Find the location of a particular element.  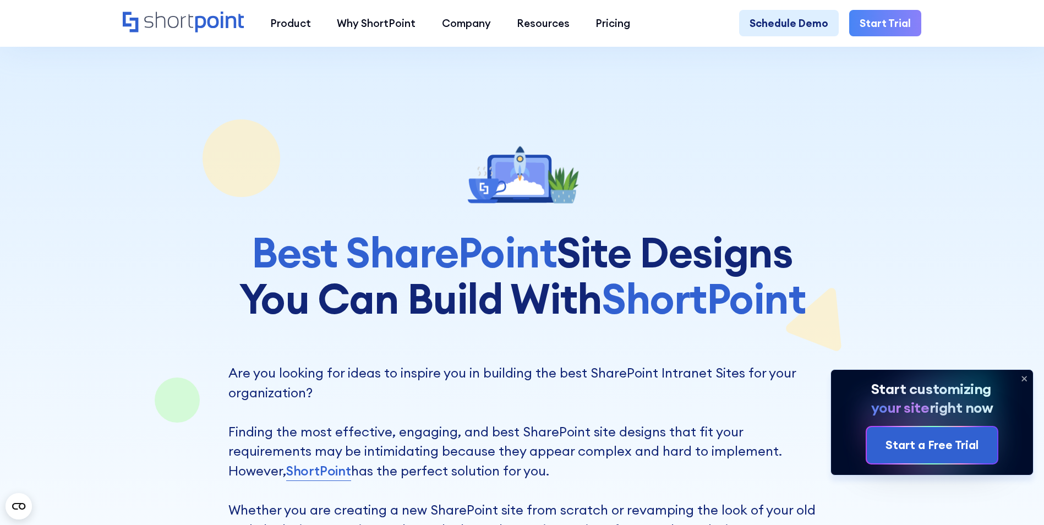

a: Start a Free Trial is located at coordinates (932, 445).